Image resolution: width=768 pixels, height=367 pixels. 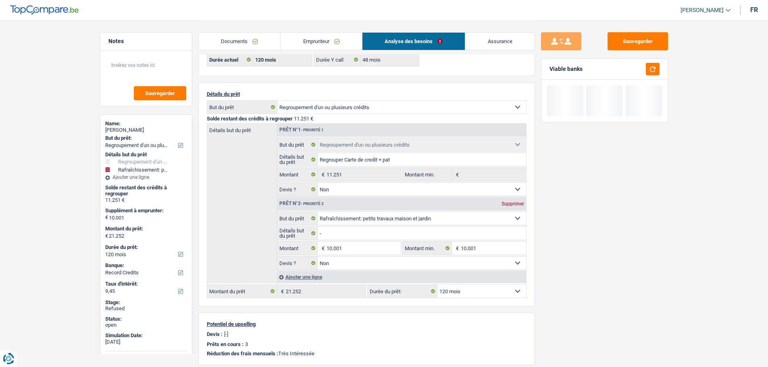 I want to click on a: Documents, so click(x=239, y=41).